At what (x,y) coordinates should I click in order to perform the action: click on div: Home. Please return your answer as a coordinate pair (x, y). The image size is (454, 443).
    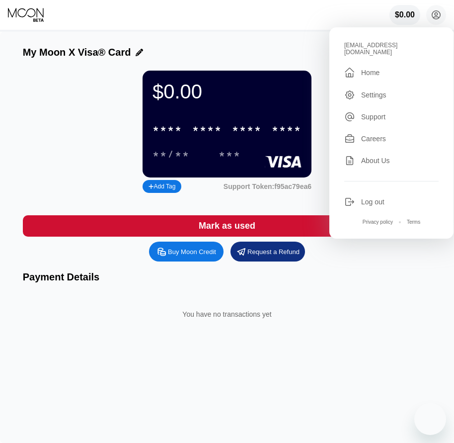
    Looking at the image, I should click on (392, 73).